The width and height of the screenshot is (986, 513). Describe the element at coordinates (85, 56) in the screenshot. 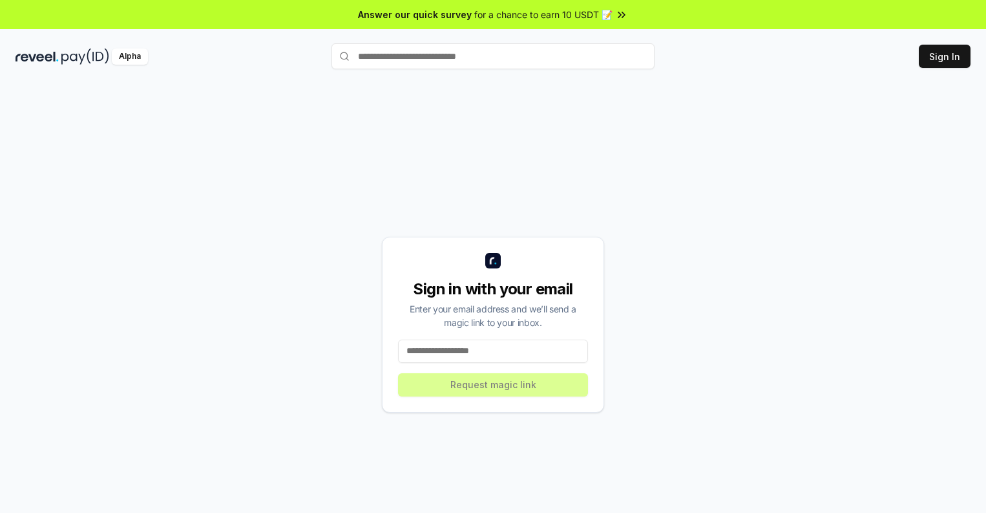

I see `img: pay_id` at that location.